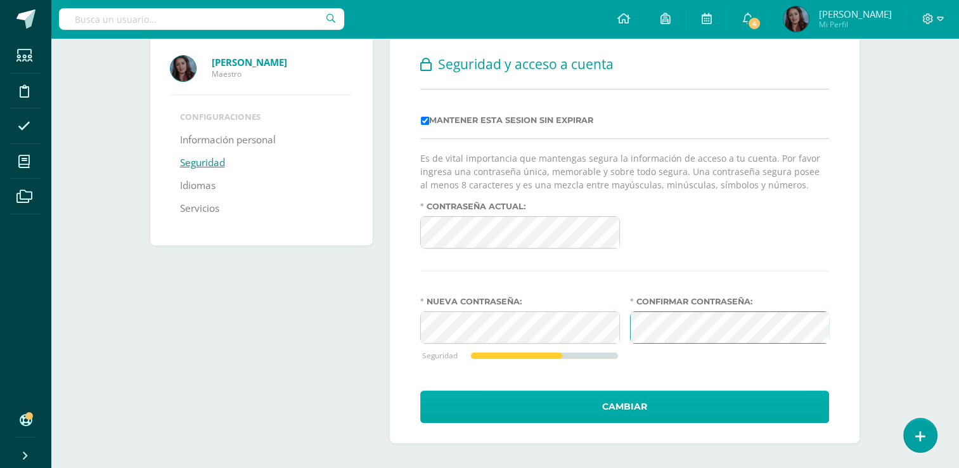  Describe the element at coordinates (227, 140) in the screenshot. I see `a: Información personal` at that location.